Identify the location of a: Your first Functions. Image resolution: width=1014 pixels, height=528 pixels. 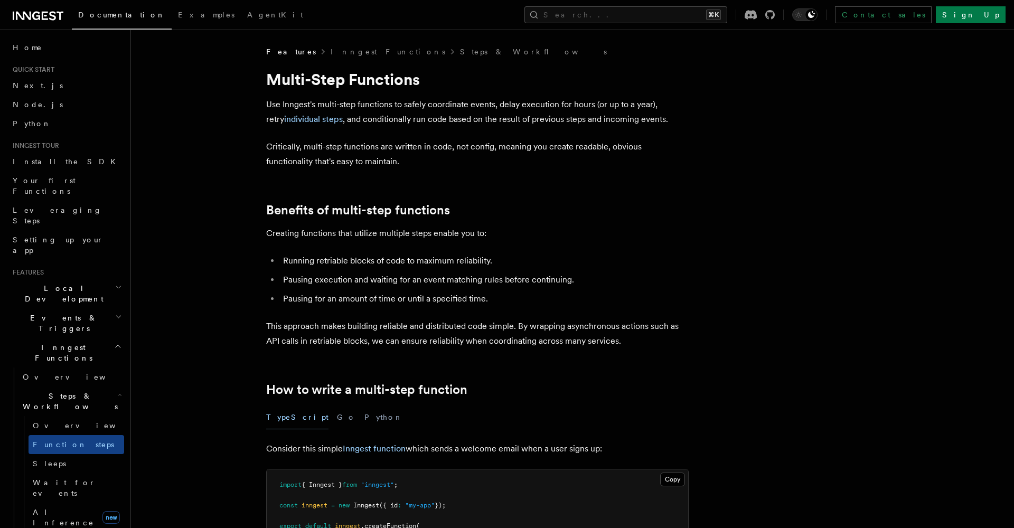
(66, 186).